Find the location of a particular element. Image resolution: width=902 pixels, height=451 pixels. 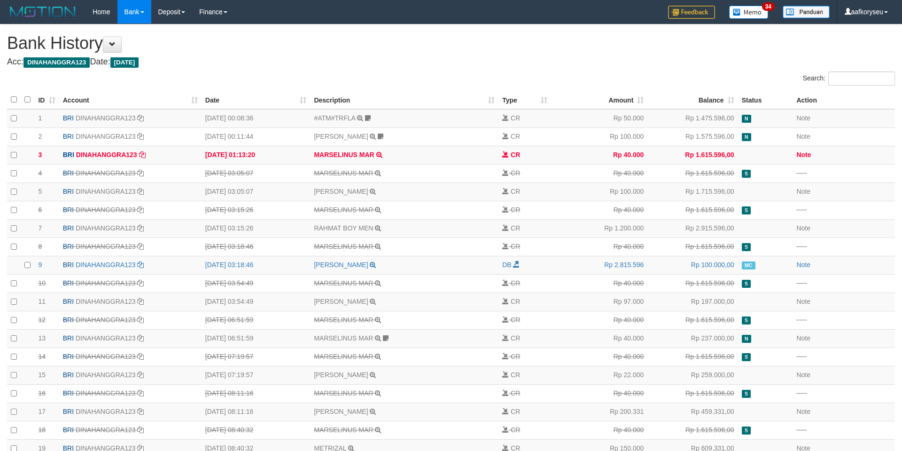

td: Rp 100.000 is located at coordinates (599, 191).